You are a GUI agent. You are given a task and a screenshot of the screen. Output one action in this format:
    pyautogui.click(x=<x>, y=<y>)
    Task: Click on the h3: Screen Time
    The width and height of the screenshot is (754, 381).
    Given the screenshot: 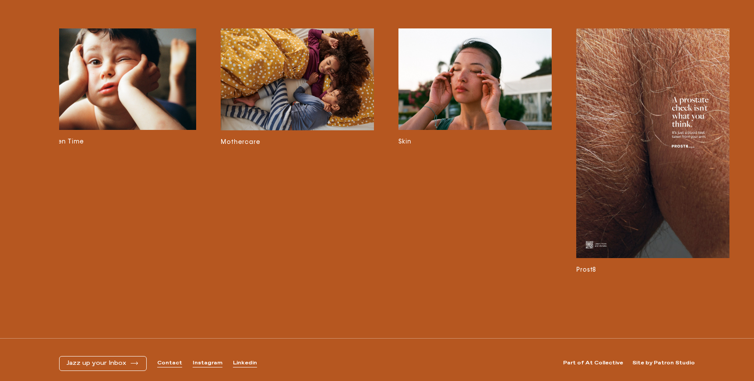 What is the action you would take?
    pyautogui.click(x=120, y=142)
    